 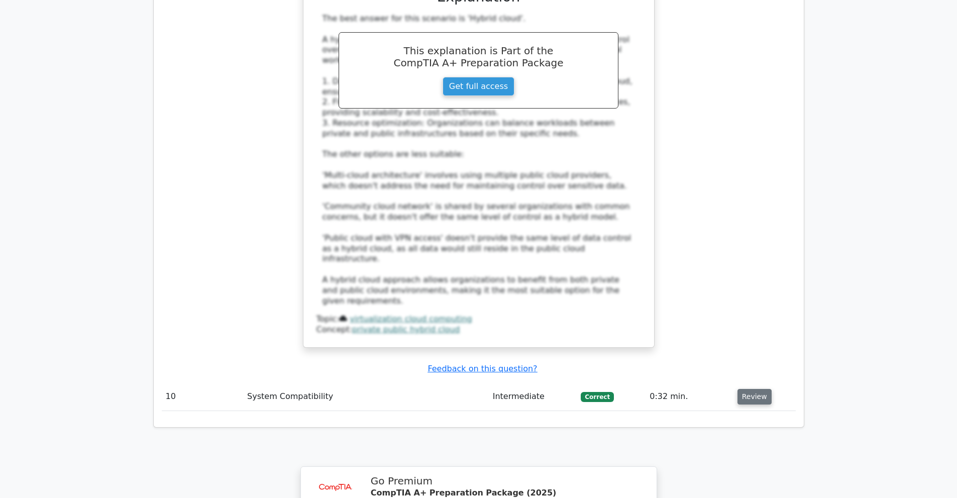 What do you see at coordinates (597, 397) in the screenshot?
I see `span: Correct` at bounding box center [597, 397].